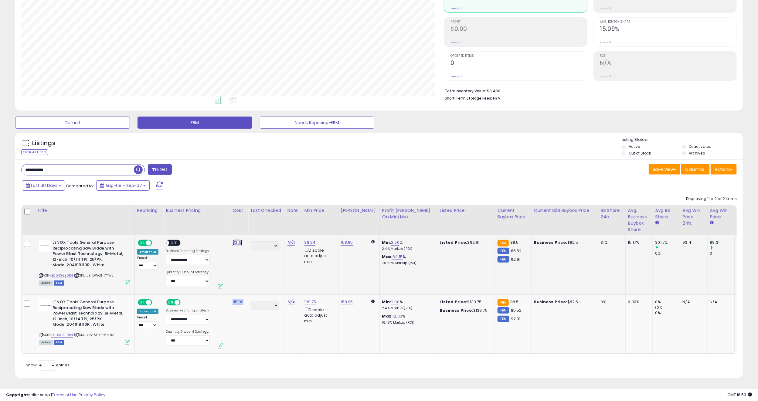  I want to click on a: 139.75, so click(310, 302).